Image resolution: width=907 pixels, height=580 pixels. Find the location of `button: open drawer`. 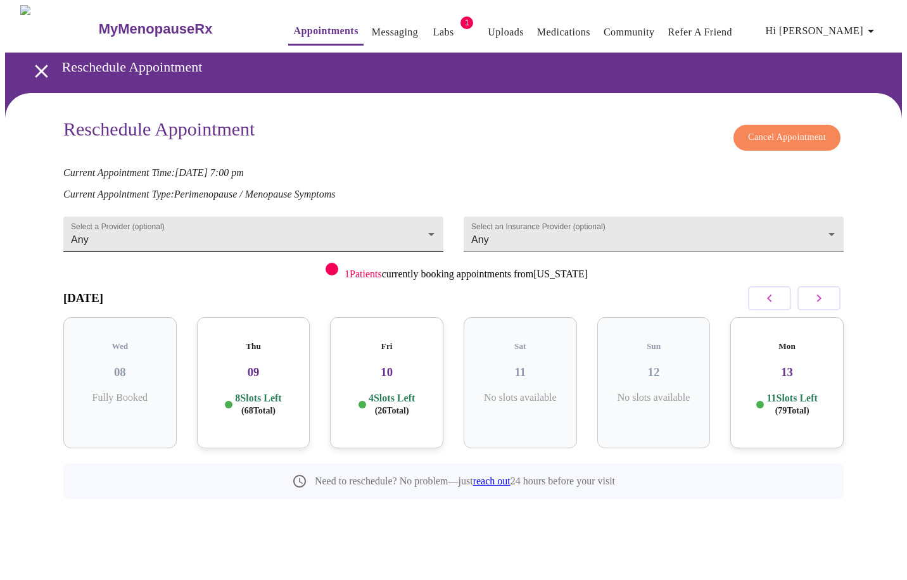

button: open drawer is located at coordinates (41, 71).